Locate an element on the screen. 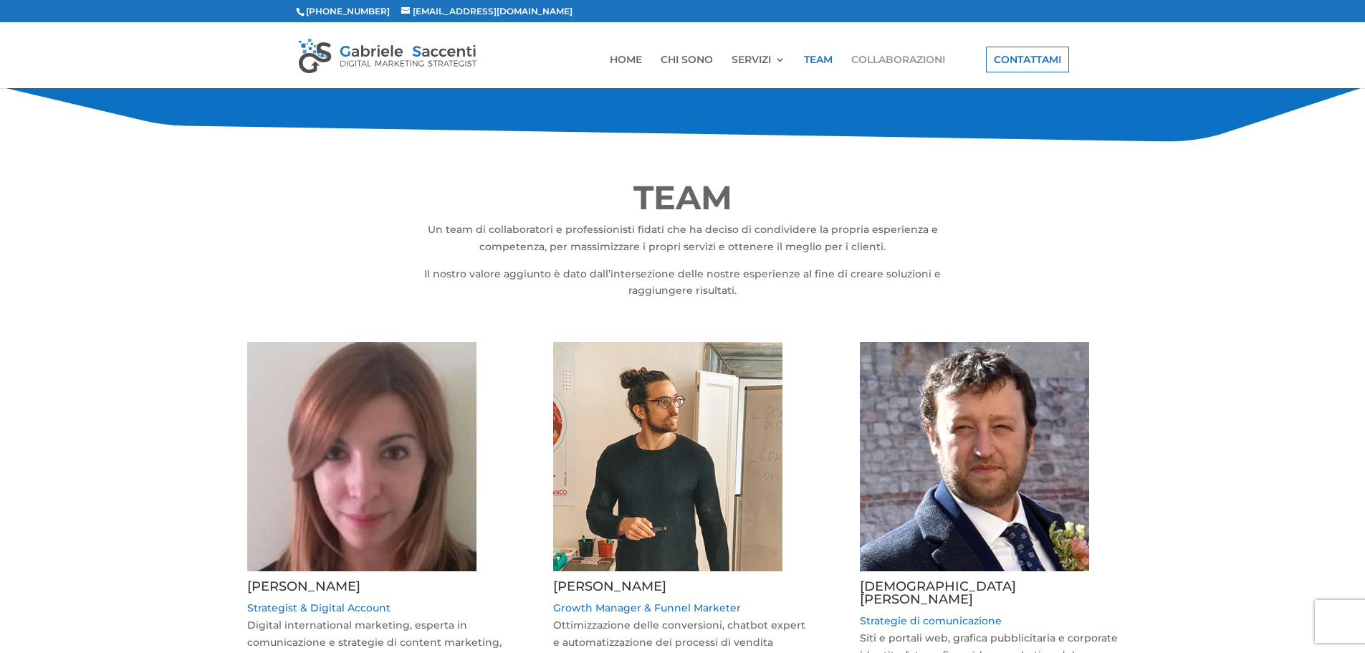 The image size is (1365, 653). p: Strategist & Digital Account is located at coordinates (376, 609).